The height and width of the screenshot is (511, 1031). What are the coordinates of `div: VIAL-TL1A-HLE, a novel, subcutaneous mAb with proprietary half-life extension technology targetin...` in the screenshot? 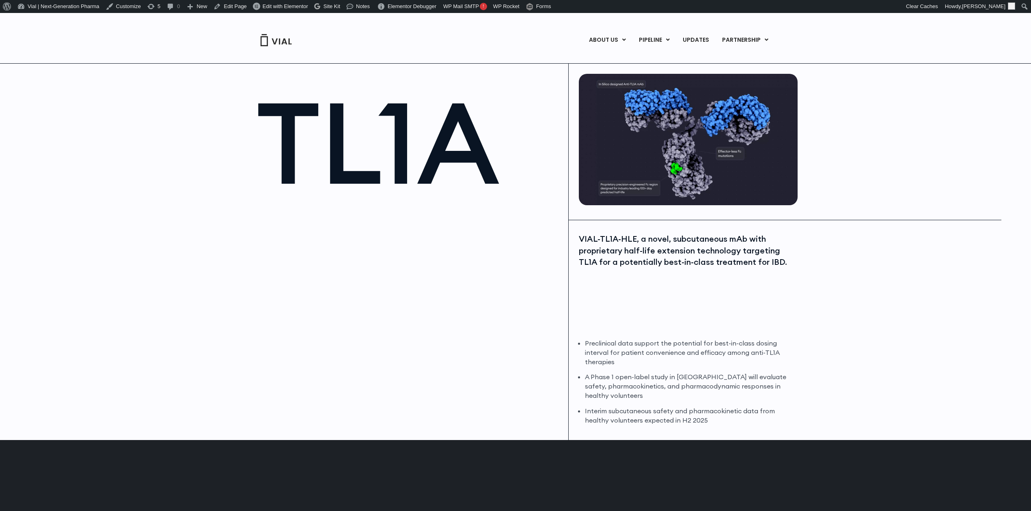 It's located at (687, 251).